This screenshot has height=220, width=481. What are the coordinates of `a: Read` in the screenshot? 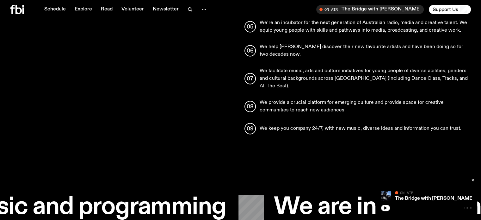 It's located at (107, 9).